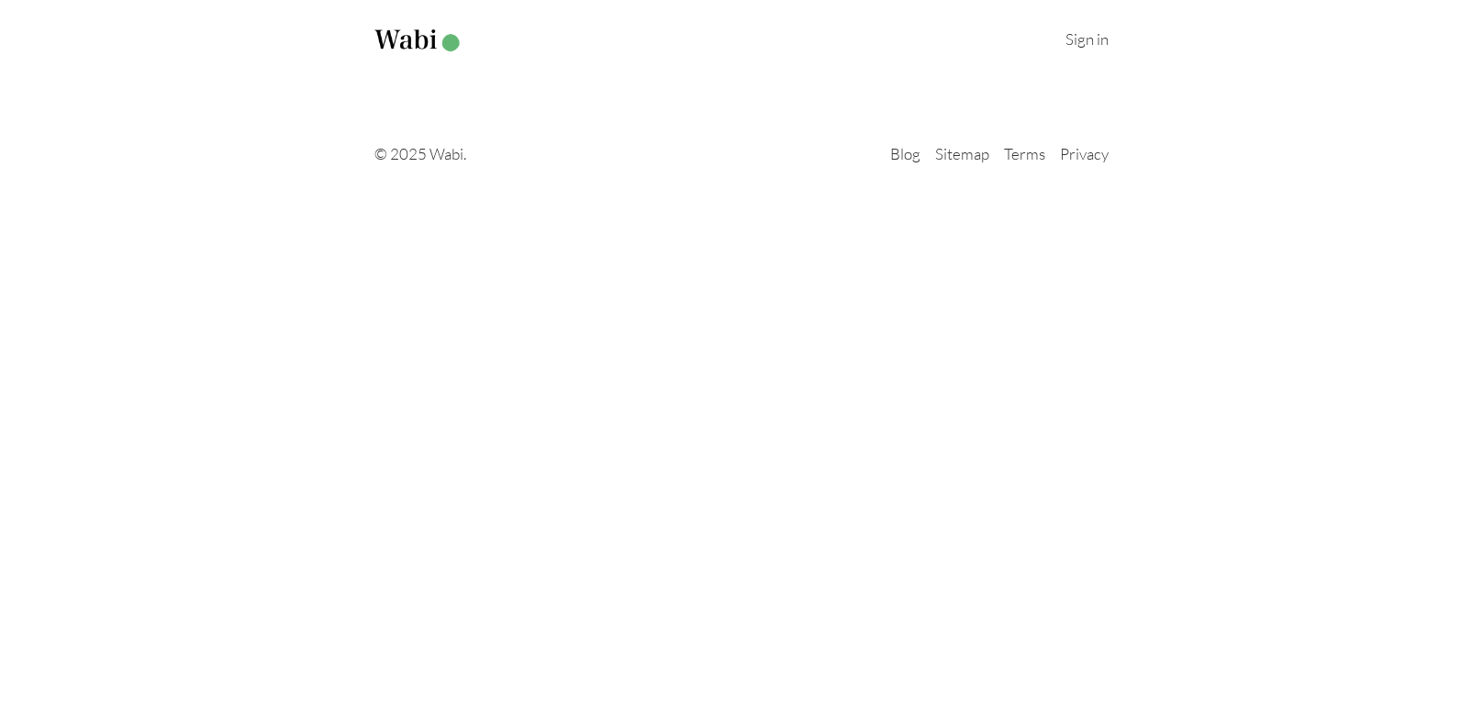 The height and width of the screenshot is (724, 1483). What do you see at coordinates (1086, 39) in the screenshot?
I see `a: Sign in` at bounding box center [1086, 39].